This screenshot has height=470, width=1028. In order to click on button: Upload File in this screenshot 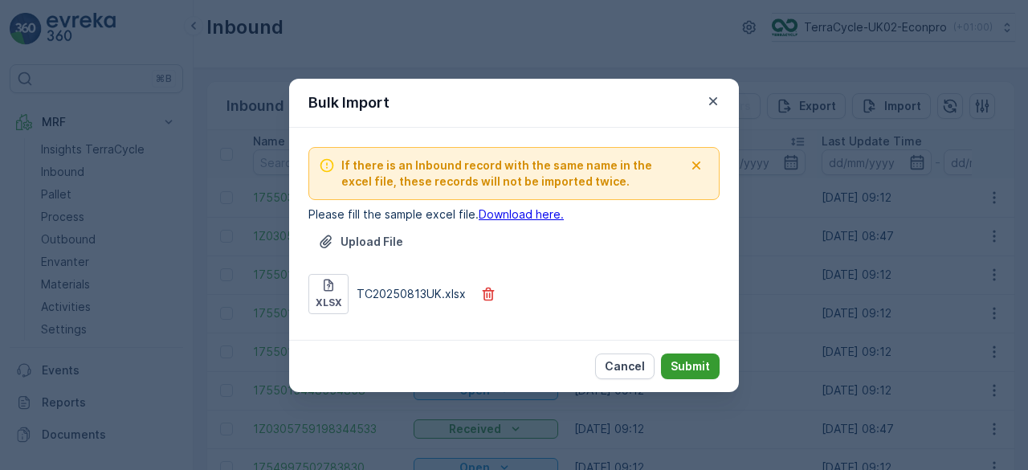, I will do `click(360, 242)`.